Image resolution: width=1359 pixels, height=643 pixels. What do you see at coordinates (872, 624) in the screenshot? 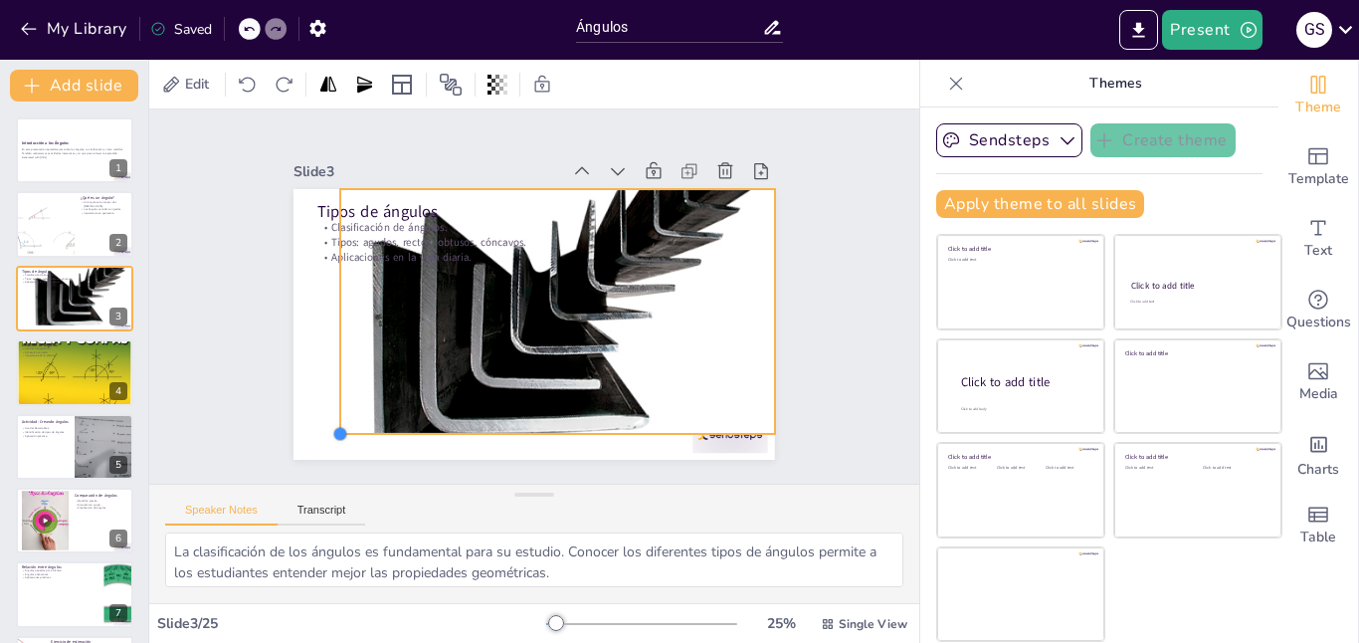
I see `span: Single View` at bounding box center [872, 624].